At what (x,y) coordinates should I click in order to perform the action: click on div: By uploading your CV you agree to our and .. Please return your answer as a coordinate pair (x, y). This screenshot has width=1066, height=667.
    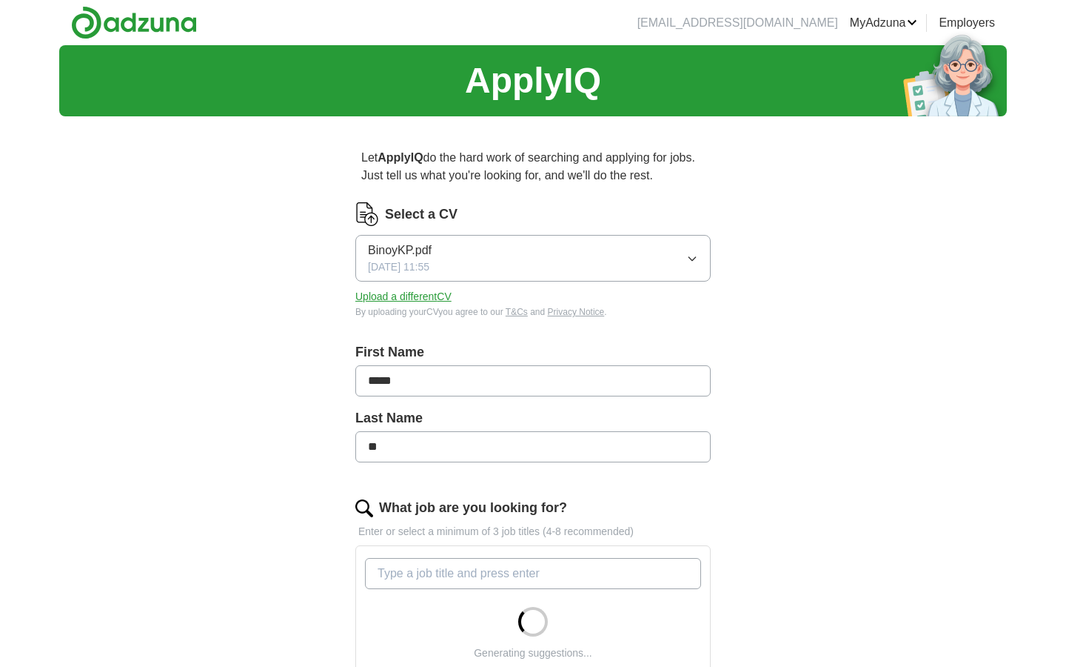
    Looking at the image, I should click on (533, 312).